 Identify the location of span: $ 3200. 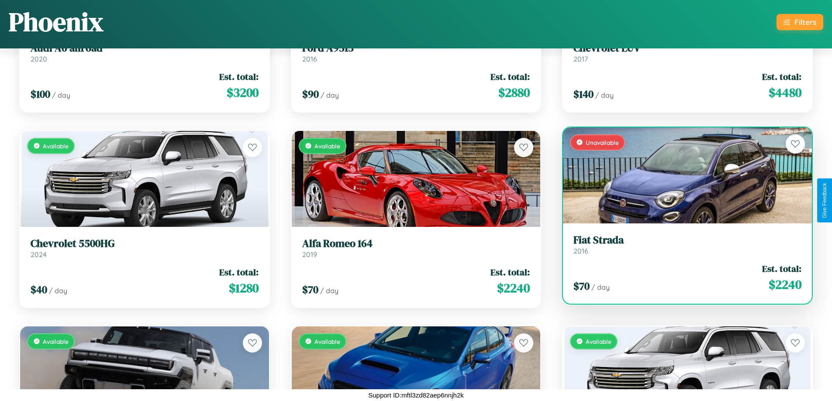
(242, 93).